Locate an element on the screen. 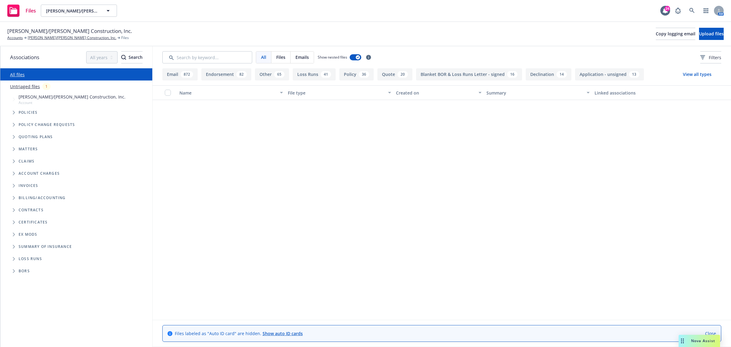 The height and width of the screenshot is (347, 731). span: Matters is located at coordinates (28, 149).